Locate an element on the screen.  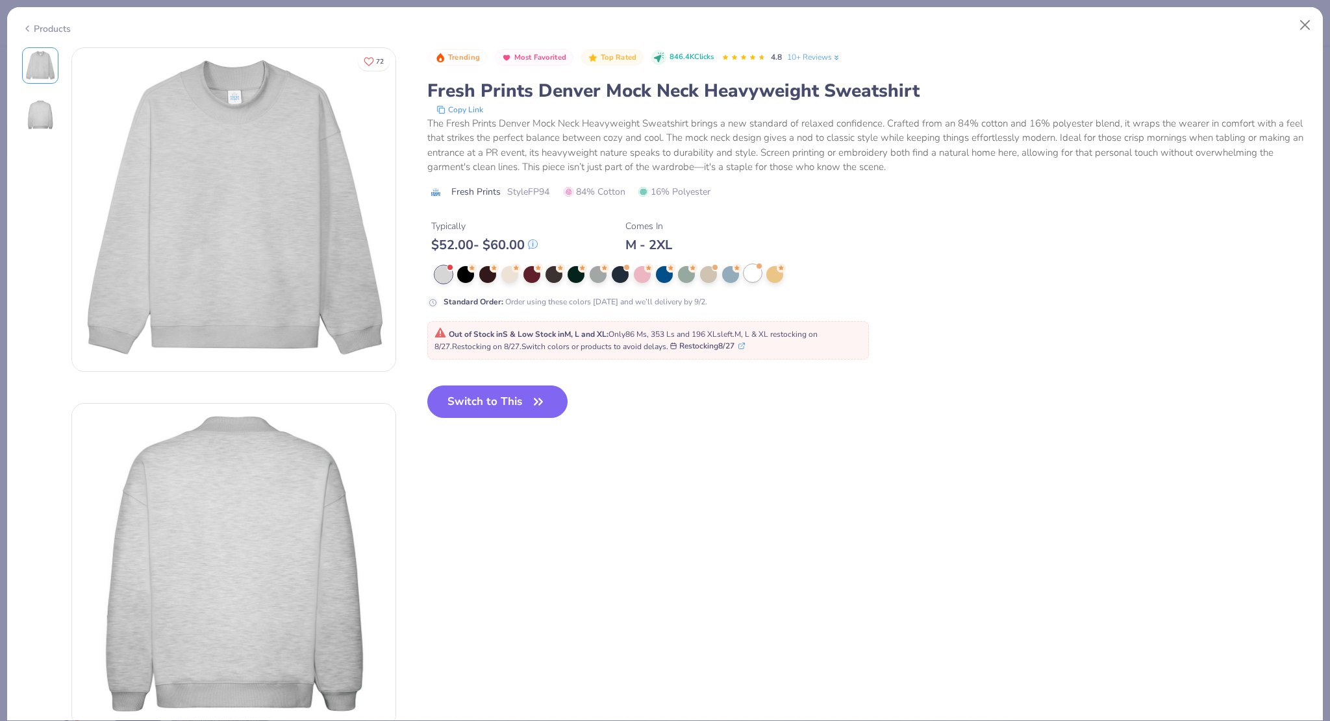
a: 10+ Reviews is located at coordinates (813, 57).